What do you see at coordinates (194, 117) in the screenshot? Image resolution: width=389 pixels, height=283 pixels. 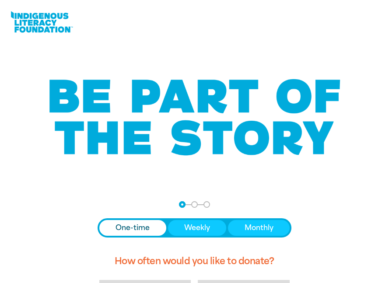 I see `img: Be part of the story` at bounding box center [194, 117].